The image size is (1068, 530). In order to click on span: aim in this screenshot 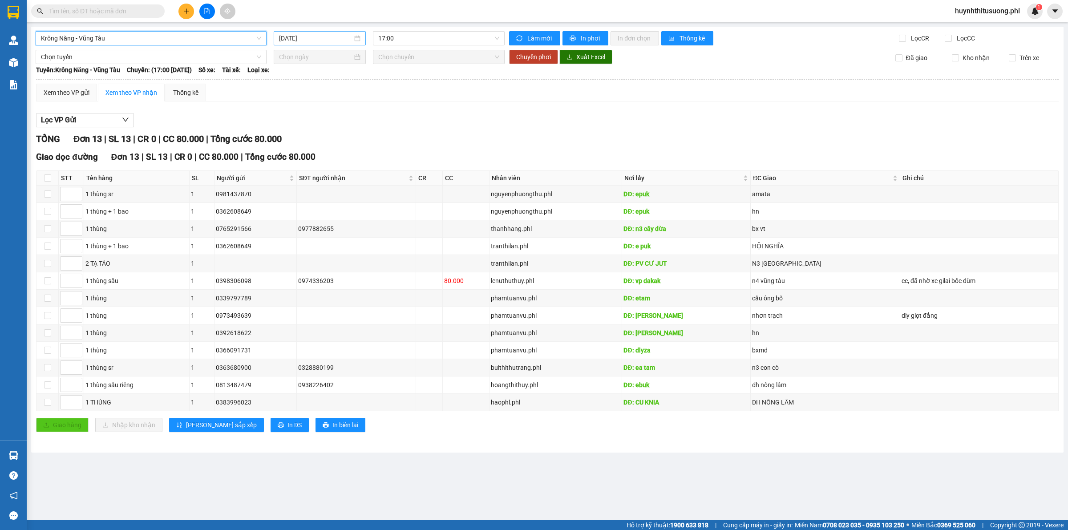, I will do `click(227, 11)`.